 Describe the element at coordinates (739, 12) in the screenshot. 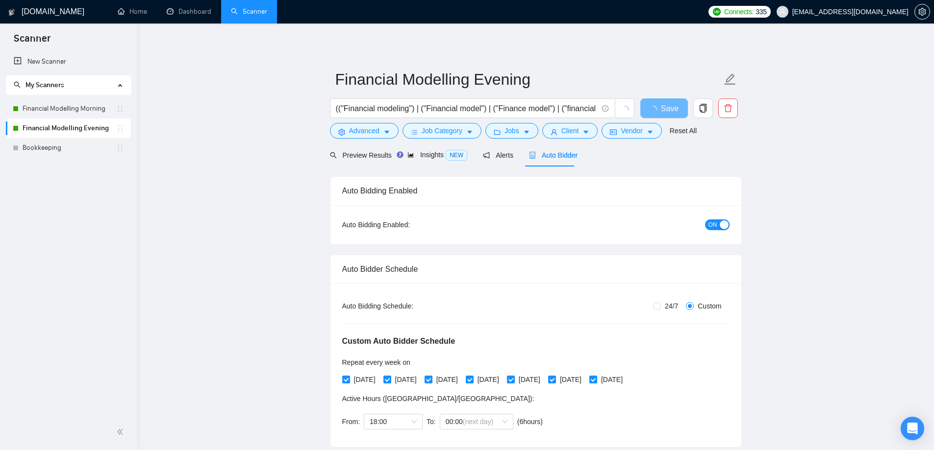

I see `span: Connects:` at that location.